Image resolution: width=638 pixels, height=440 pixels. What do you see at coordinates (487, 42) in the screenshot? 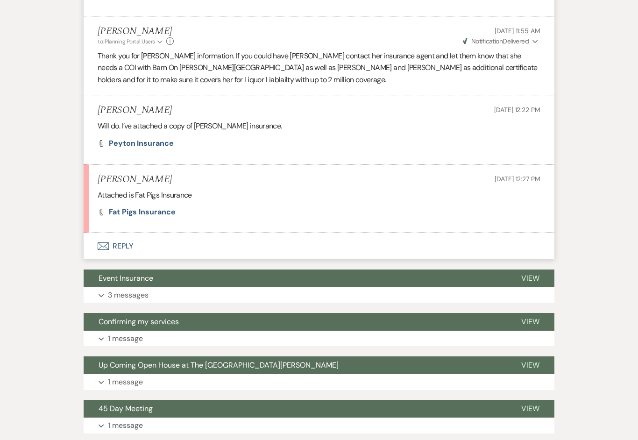
I see `span: Notification` at bounding box center [487, 42].